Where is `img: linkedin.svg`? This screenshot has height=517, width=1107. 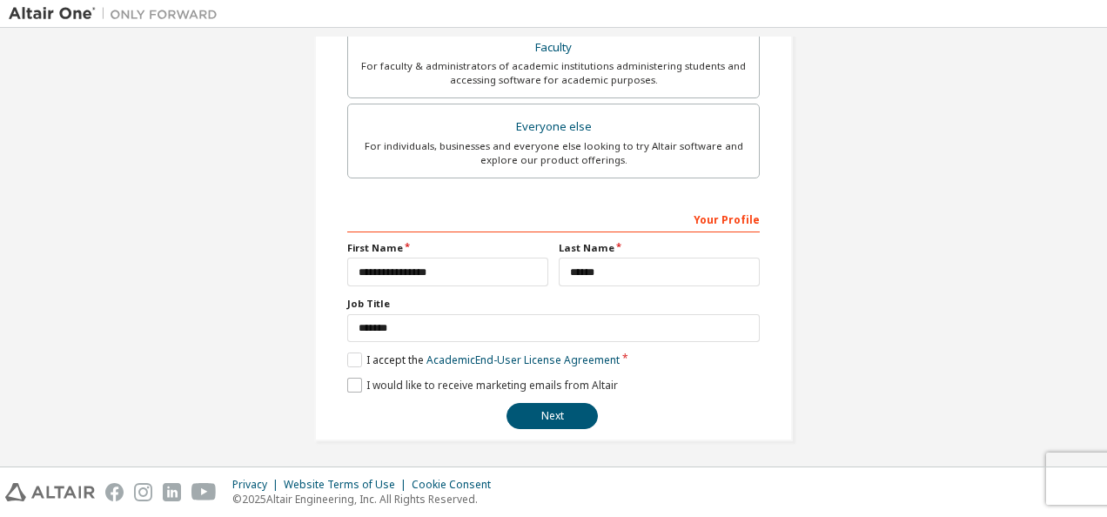 img: linkedin.svg is located at coordinates (172, 492).